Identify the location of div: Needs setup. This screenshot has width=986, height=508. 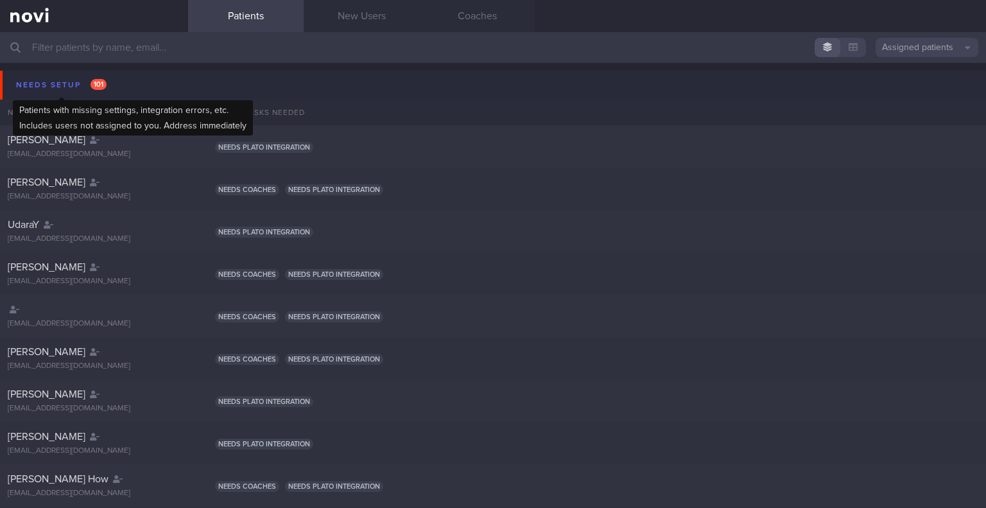
(61, 85).